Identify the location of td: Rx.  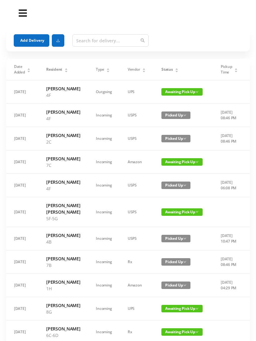
(137, 262).